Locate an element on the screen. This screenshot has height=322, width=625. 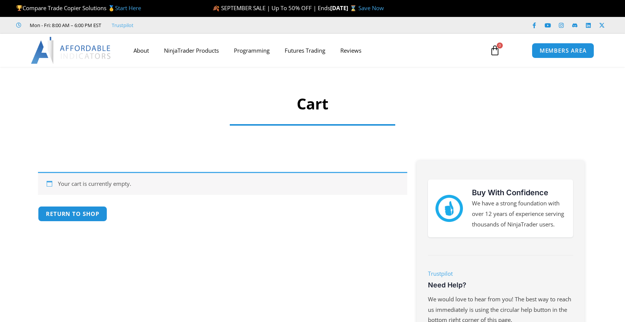
span: Mon - Fri: 8:00 AM – 6:00 PM EST is located at coordinates (64, 25).